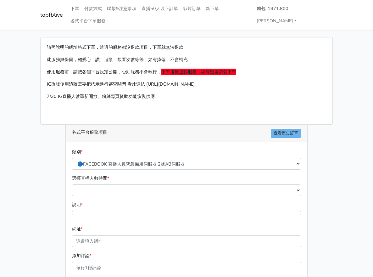 The image size is (373, 277). I want to click on a: 直播50人以下訂單, so click(160, 8).